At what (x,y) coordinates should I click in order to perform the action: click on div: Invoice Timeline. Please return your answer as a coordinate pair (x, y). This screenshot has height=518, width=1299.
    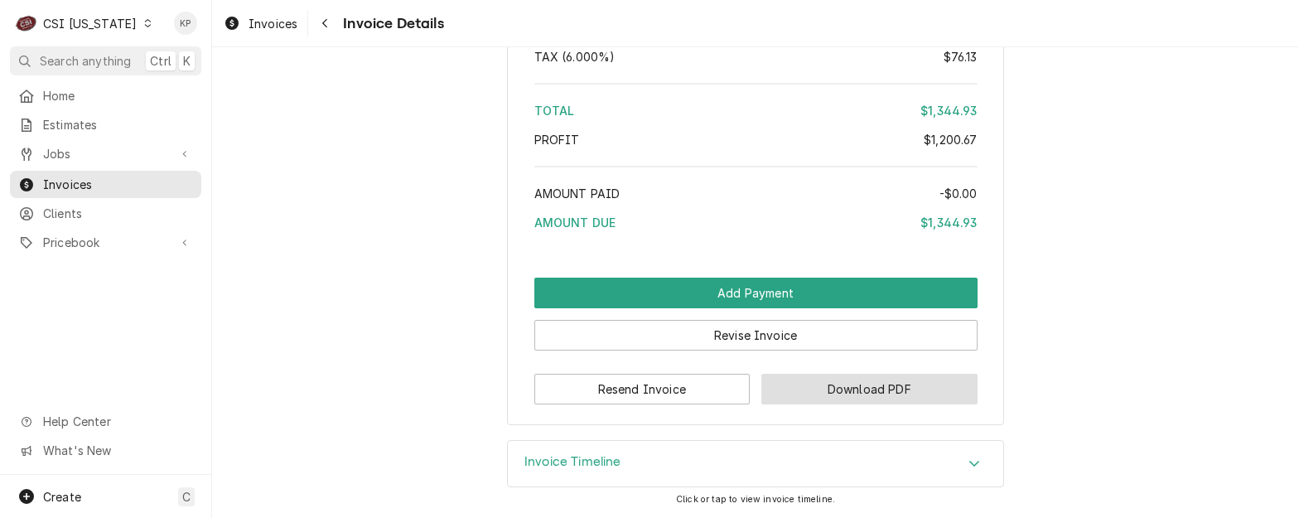
    Looking at the image, I should click on (756, 464).